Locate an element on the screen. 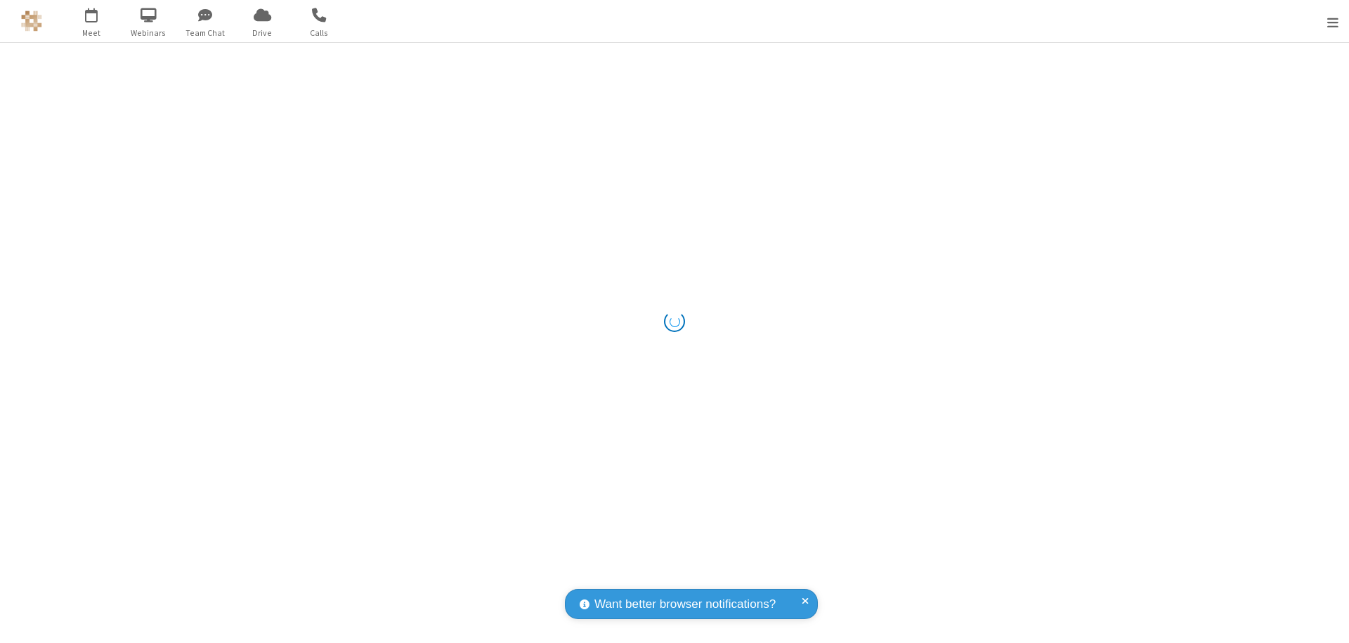 This screenshot has width=1349, height=643. span: Want better browser notifications? is located at coordinates (685, 605).